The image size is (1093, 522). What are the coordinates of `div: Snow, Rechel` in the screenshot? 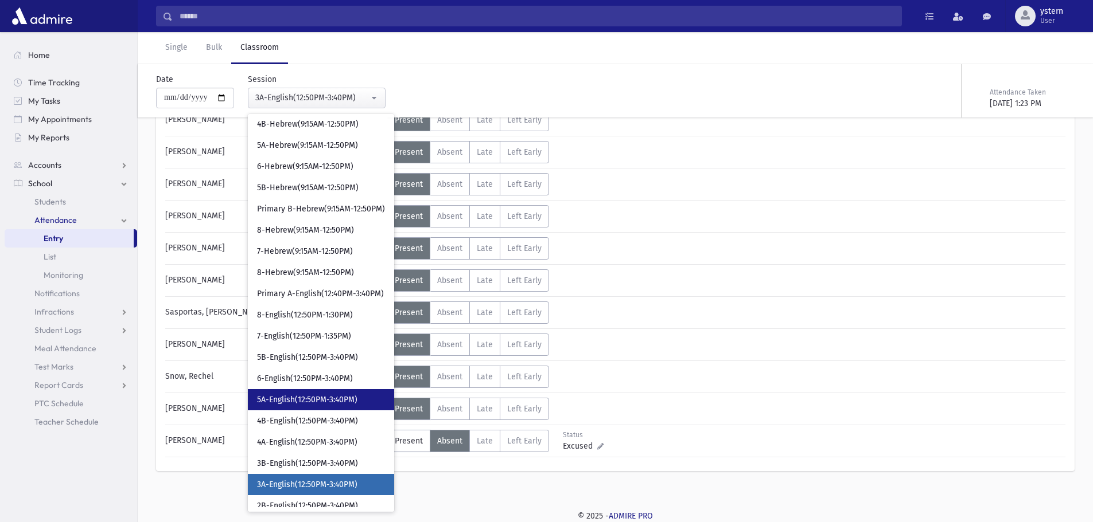 It's located at (273, 377).